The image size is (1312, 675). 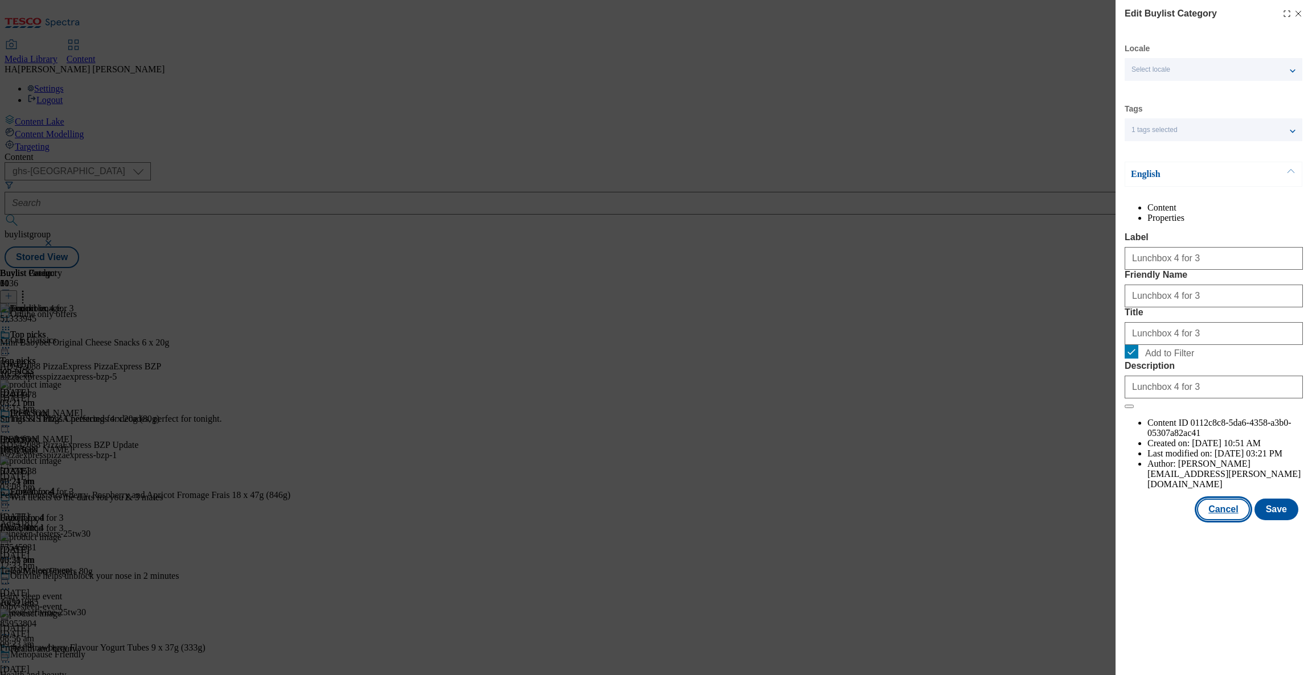 I want to click on label: Tags, so click(x=1134, y=109).